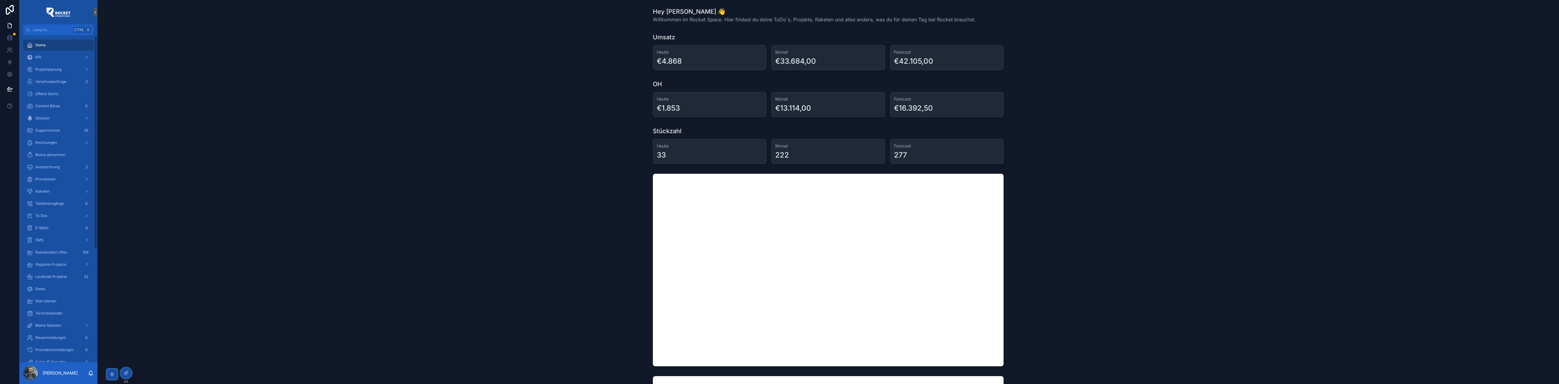  What do you see at coordinates (51, 252) in the screenshot?
I see `span: Raketenstart offen` at bounding box center [51, 252].